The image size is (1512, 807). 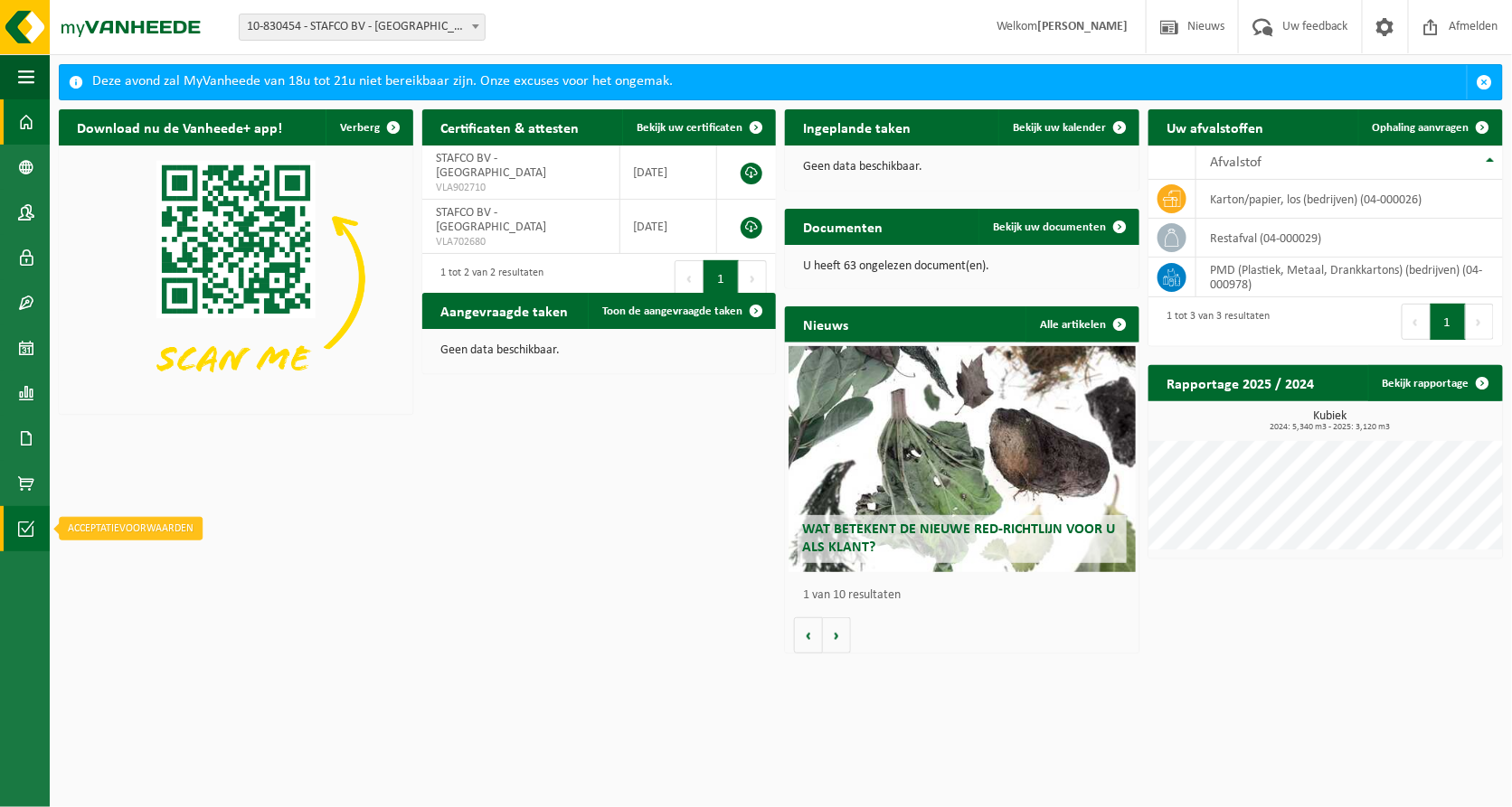 What do you see at coordinates (689, 128) in the screenshot?
I see `span: Bekijk uw certificaten` at bounding box center [689, 128].